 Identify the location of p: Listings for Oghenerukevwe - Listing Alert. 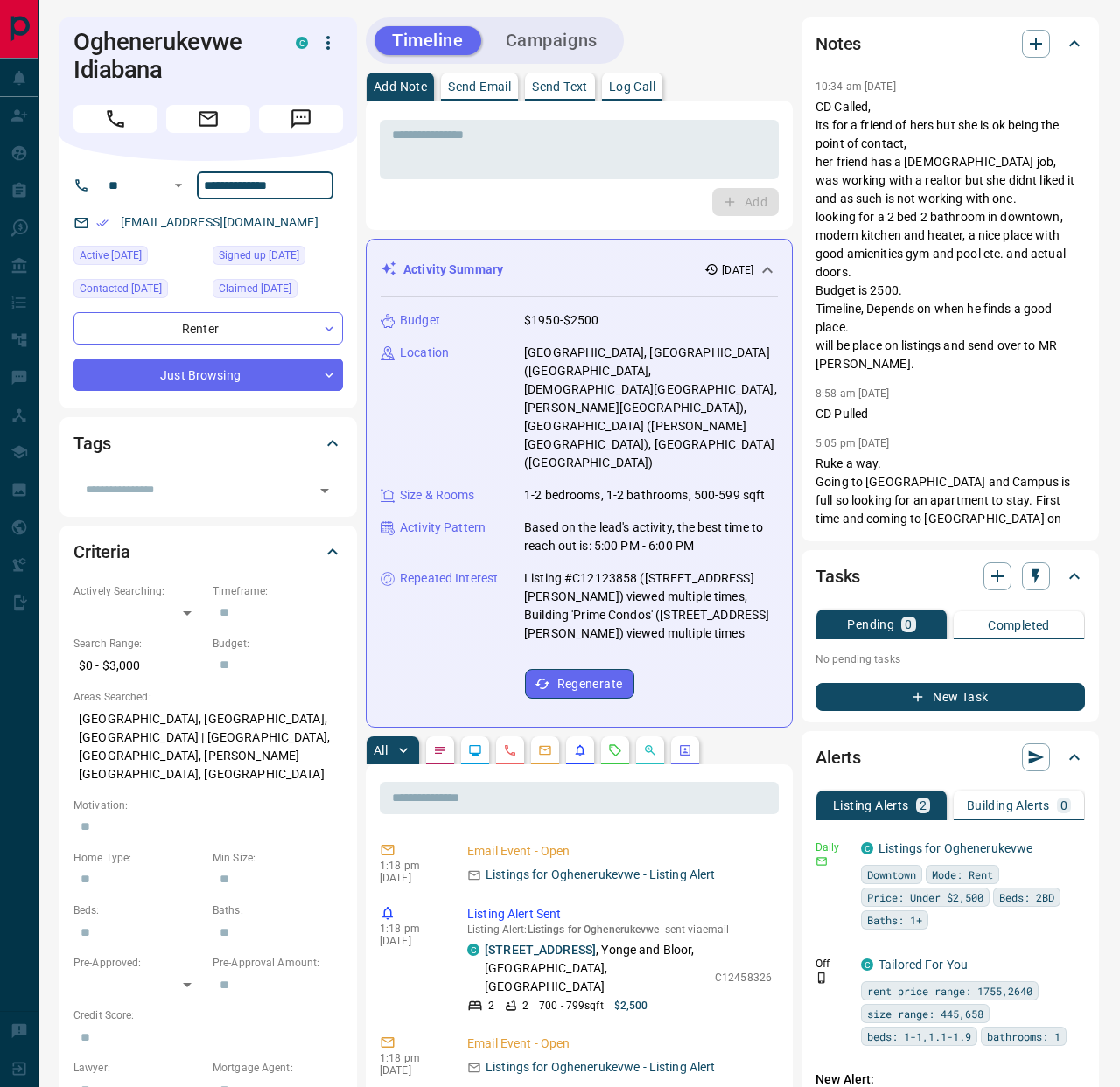
(600, 875).